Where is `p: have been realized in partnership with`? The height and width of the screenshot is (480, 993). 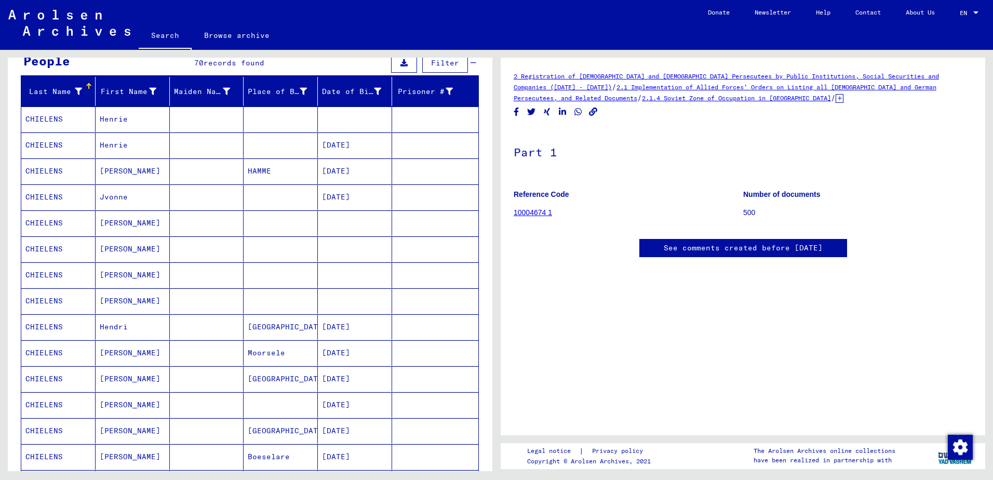
p: have been realized in partnership with is located at coordinates (824, 460).